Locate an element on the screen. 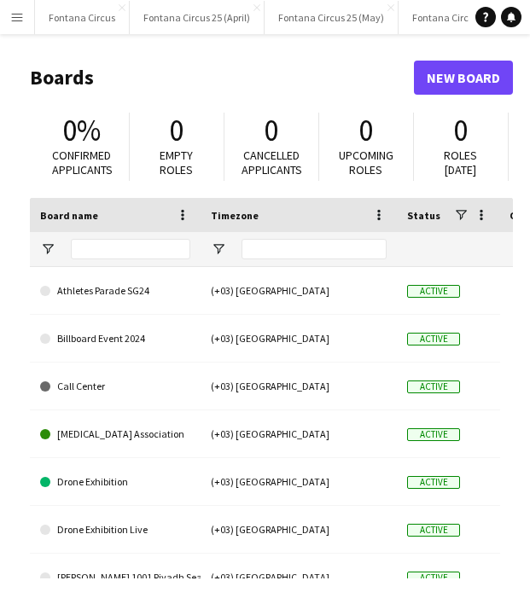 Image resolution: width=530 pixels, height=598 pixels. span: Timezone is located at coordinates (235, 215).